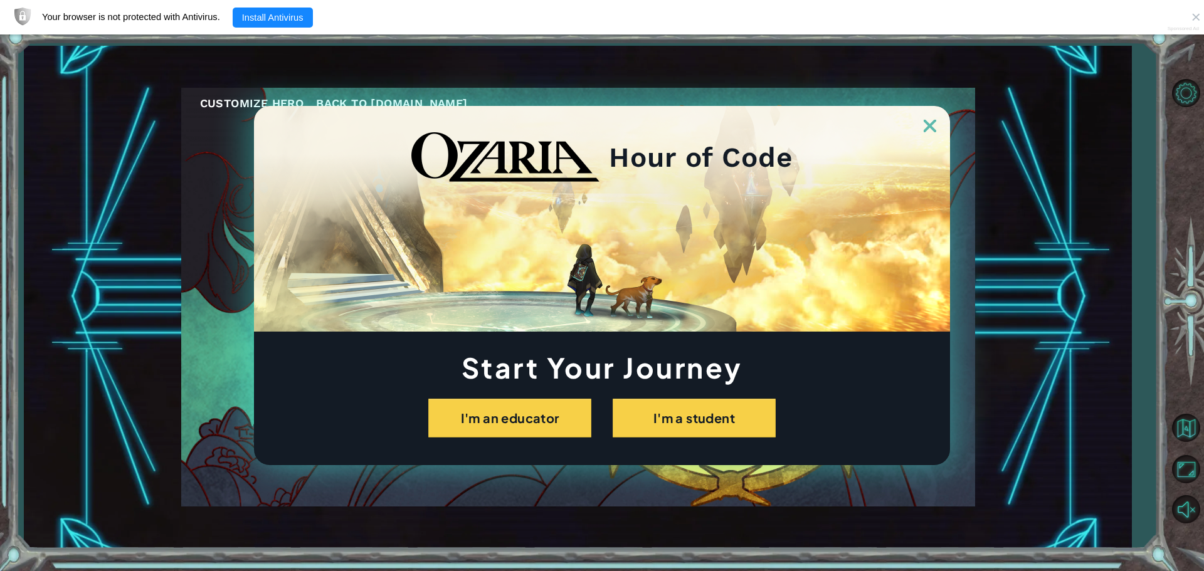  What do you see at coordinates (505, 157) in the screenshot?
I see `img: blackOzariaWordmark.png` at bounding box center [505, 157].